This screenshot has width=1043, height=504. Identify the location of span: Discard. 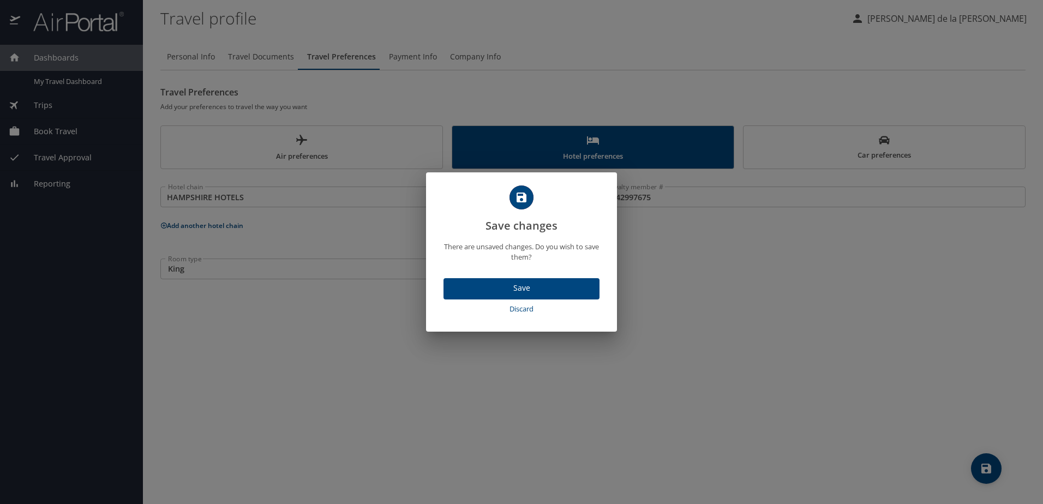
(522, 309).